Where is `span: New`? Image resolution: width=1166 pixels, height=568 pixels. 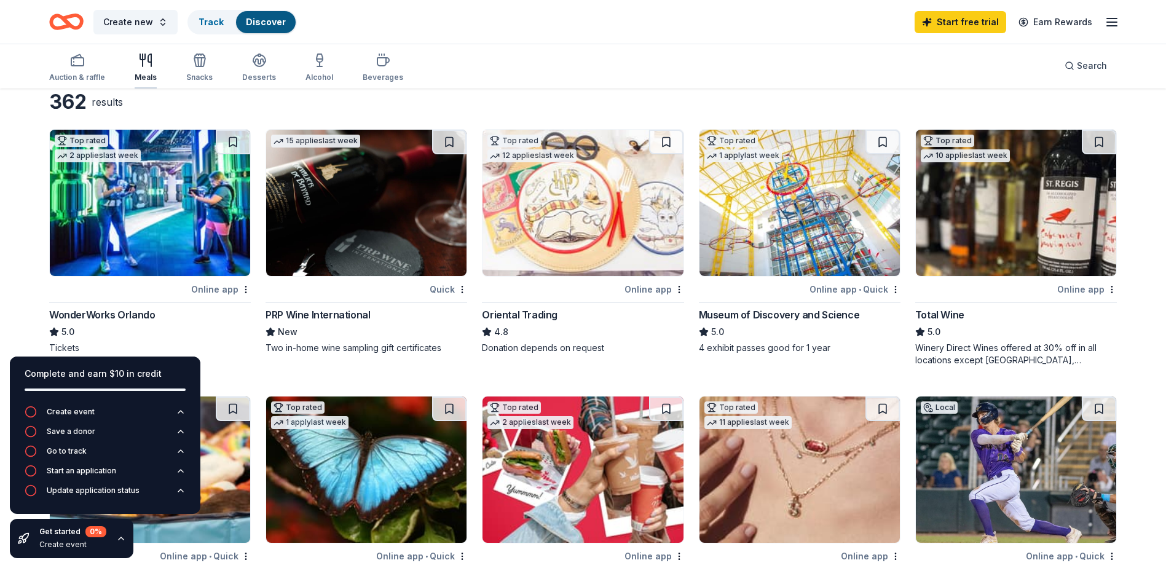
span: New is located at coordinates (288, 332).